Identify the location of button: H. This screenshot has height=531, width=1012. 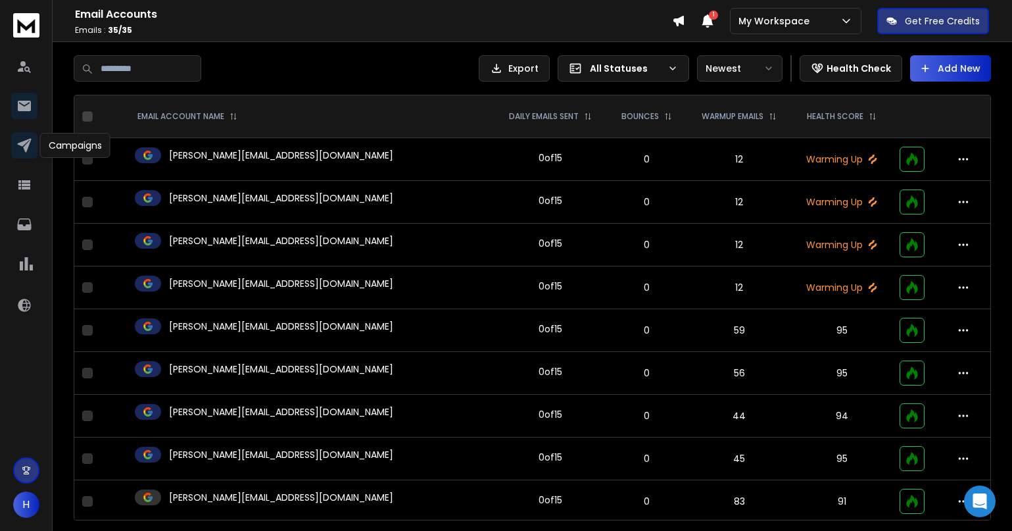
(26, 505).